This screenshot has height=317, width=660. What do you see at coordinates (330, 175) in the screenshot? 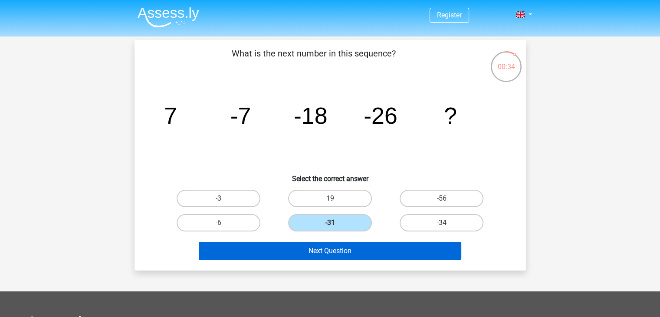
I see `h6: Select the correct answer` at bounding box center [330, 175].